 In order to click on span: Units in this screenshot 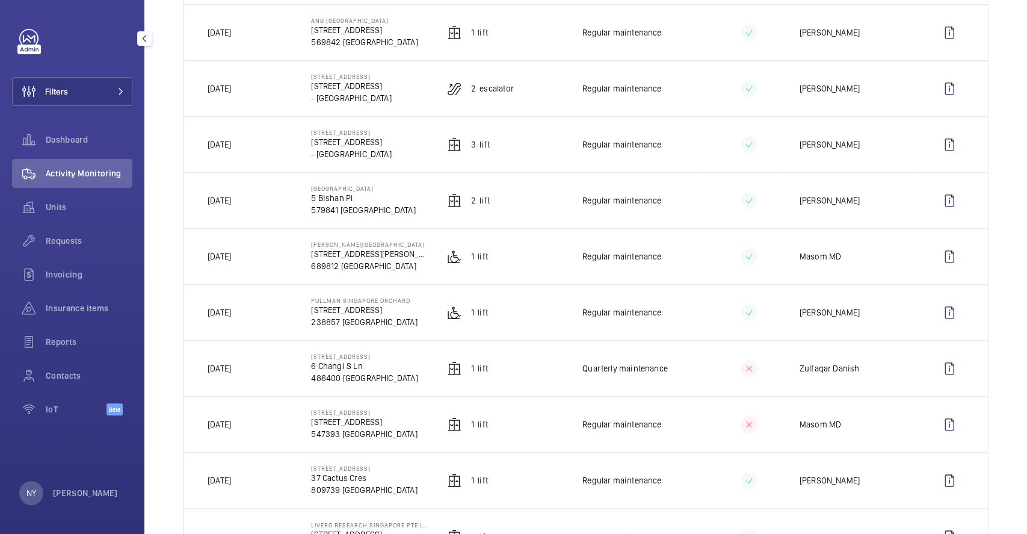, I will do `click(89, 207)`.